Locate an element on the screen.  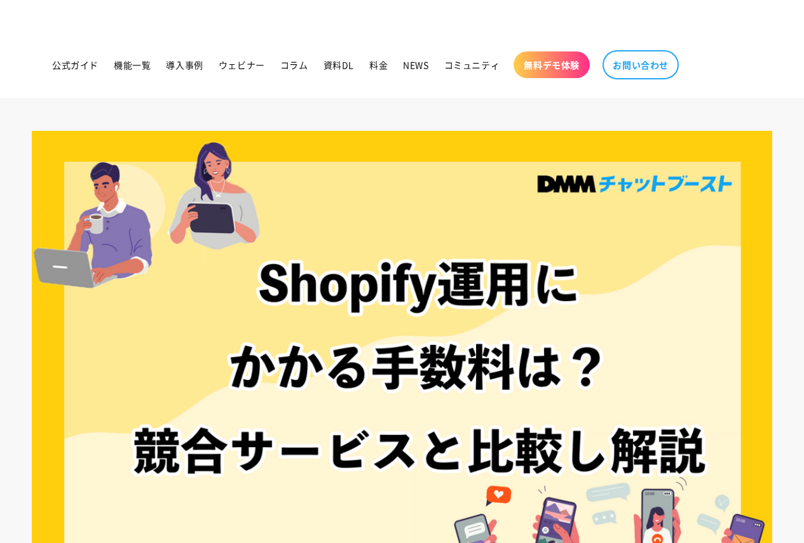
a: 機能一覧 is located at coordinates (132, 65).